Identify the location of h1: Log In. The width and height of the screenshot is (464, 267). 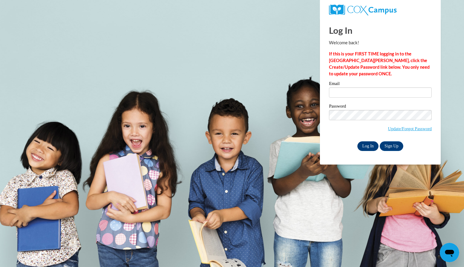
(380, 30).